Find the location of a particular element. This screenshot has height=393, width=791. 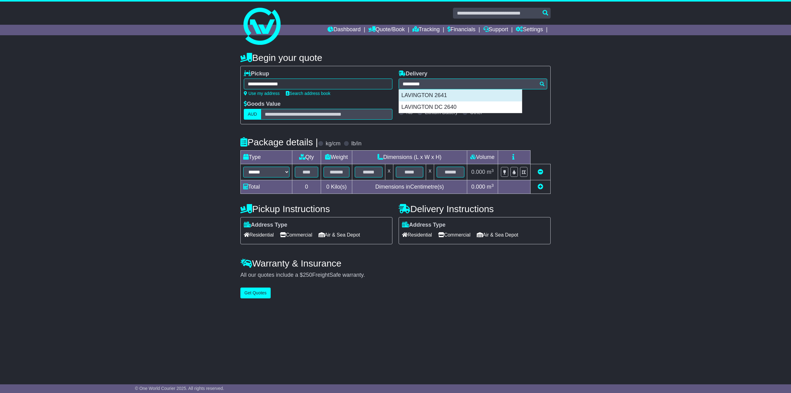

span: 0 is located at coordinates (328, 187).